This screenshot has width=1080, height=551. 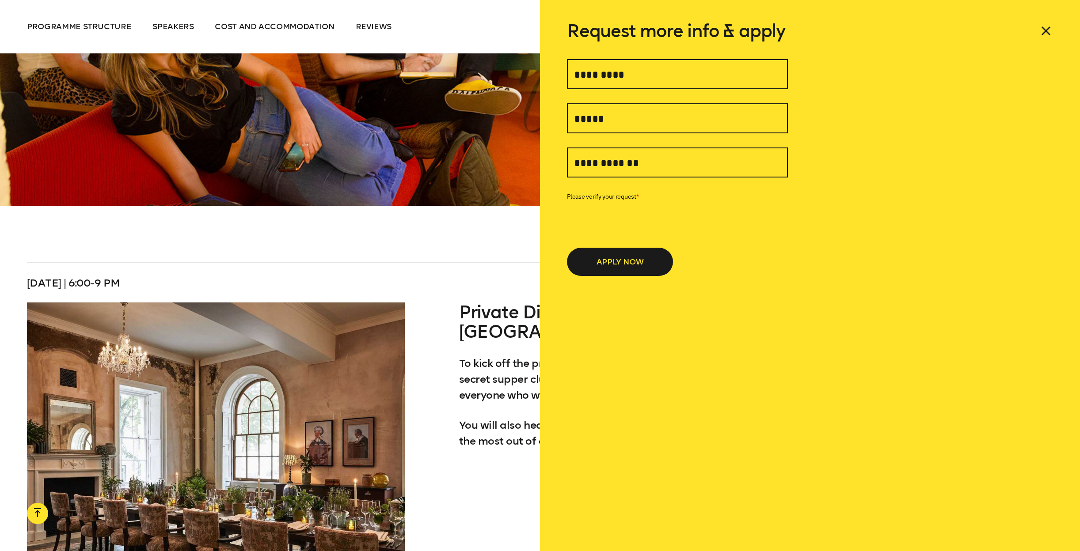 What do you see at coordinates (173, 27) in the screenshot?
I see `span: Speakers` at bounding box center [173, 27].